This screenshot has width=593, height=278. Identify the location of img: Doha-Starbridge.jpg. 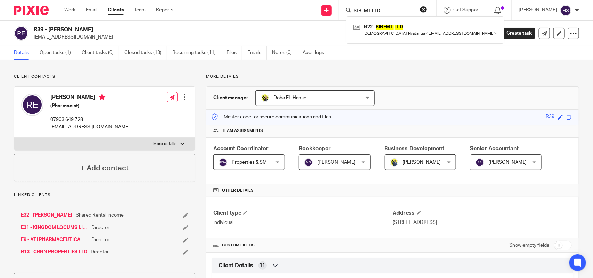
(265, 98).